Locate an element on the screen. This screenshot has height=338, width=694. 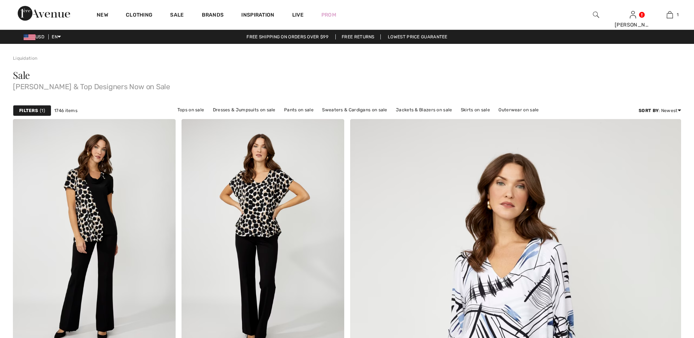
strong: Sort By is located at coordinates (649, 111).